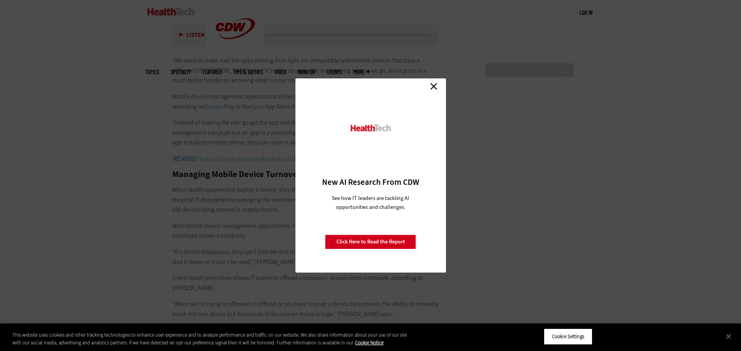 The width and height of the screenshot is (741, 351). I want to click on img: HealthTech_0.png, so click(370, 128).